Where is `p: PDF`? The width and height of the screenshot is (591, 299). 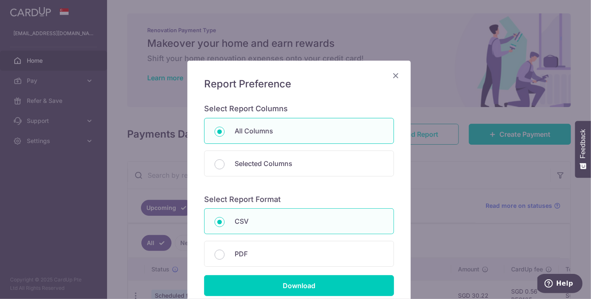 p: PDF is located at coordinates (309, 254).